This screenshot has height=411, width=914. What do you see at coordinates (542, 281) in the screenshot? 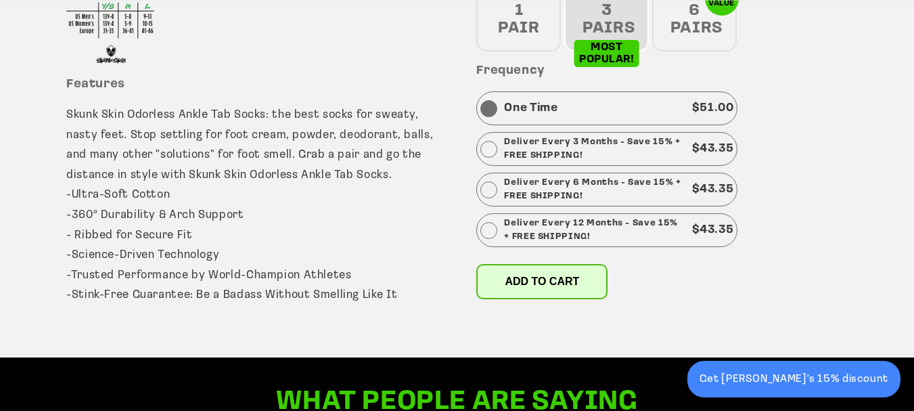
I see `span: Add to cart` at bounding box center [542, 281].